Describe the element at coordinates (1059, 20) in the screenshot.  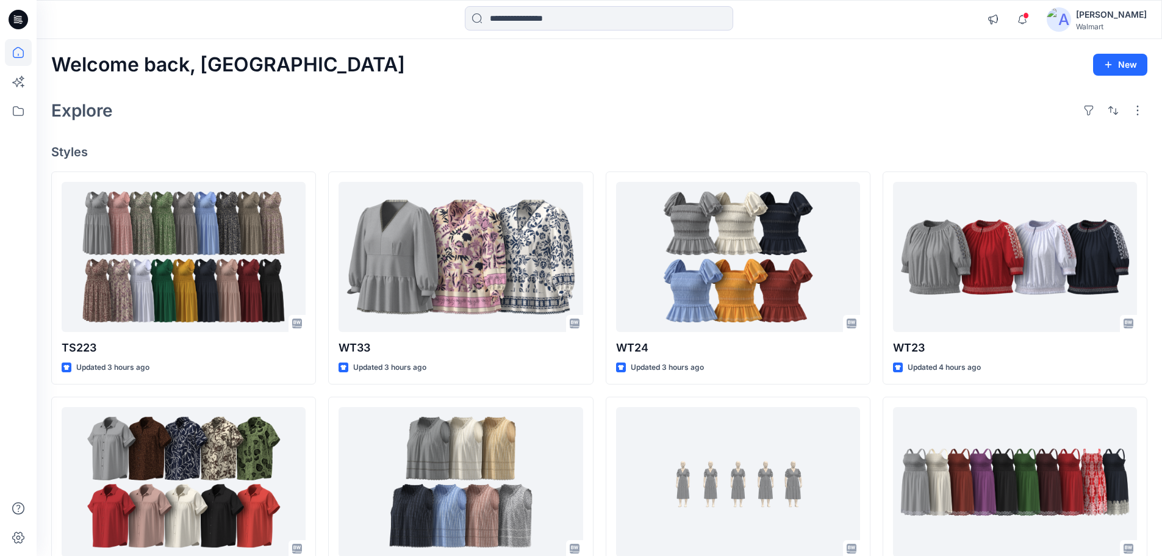
I see `img: avatar` at that location.